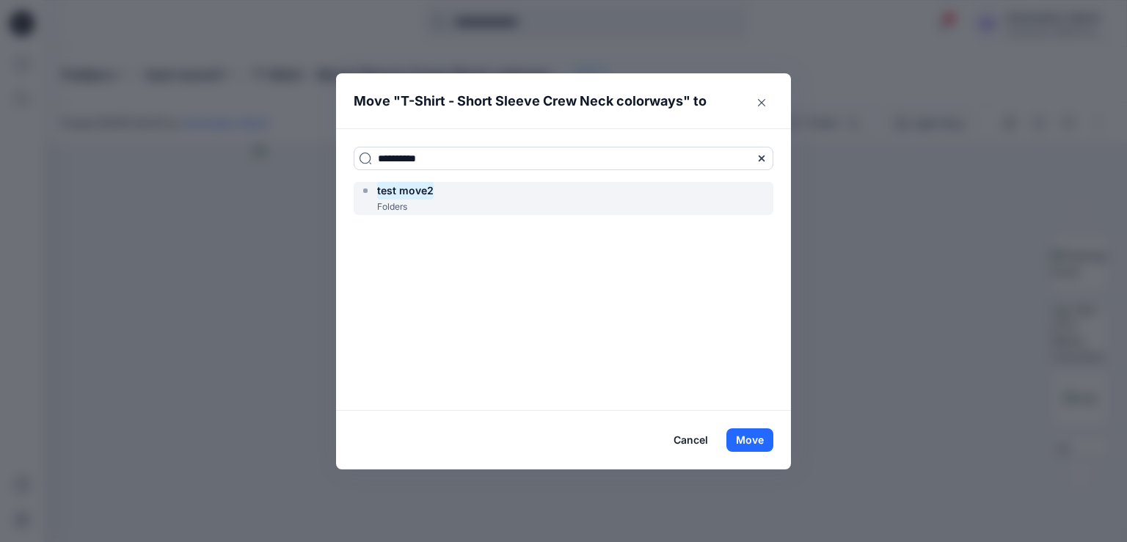 This screenshot has width=1127, height=542. Describe the element at coordinates (691, 440) in the screenshot. I see `button: Cancel` at that location.